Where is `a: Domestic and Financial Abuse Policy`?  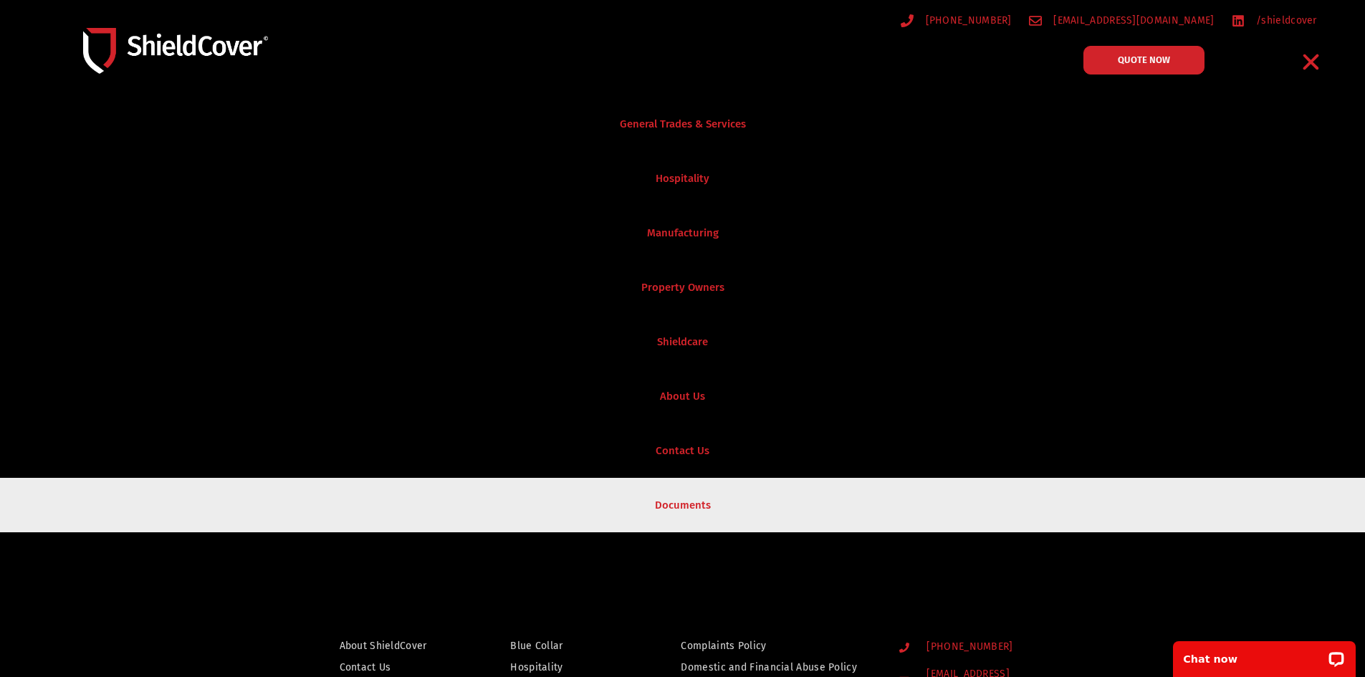
a: Domestic and Financial Abuse Policy is located at coordinates (776, 667).